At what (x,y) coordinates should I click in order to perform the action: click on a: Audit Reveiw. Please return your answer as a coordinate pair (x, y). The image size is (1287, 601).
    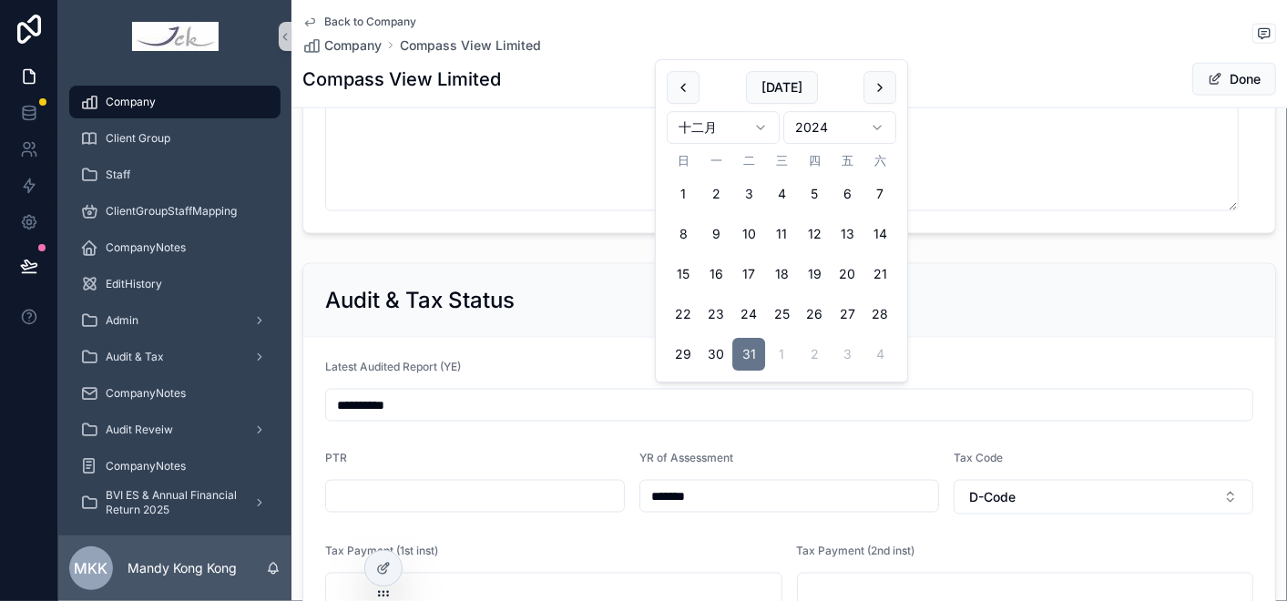
    Looking at the image, I should click on (175, 430).